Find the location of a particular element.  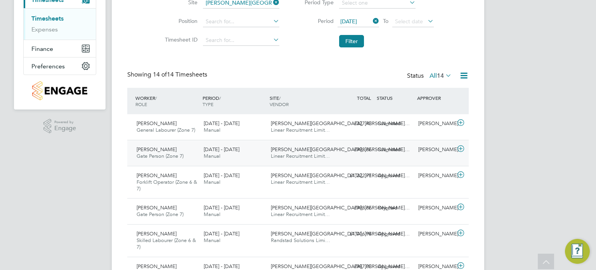

div: STATUS is located at coordinates (395, 98).